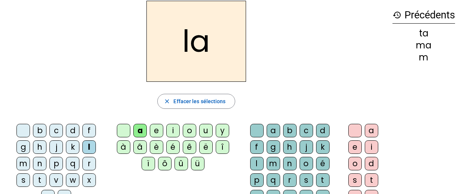 The height and width of the screenshot is (194, 467). What do you see at coordinates (196, 41) in the screenshot?
I see `h2: la` at bounding box center [196, 41].